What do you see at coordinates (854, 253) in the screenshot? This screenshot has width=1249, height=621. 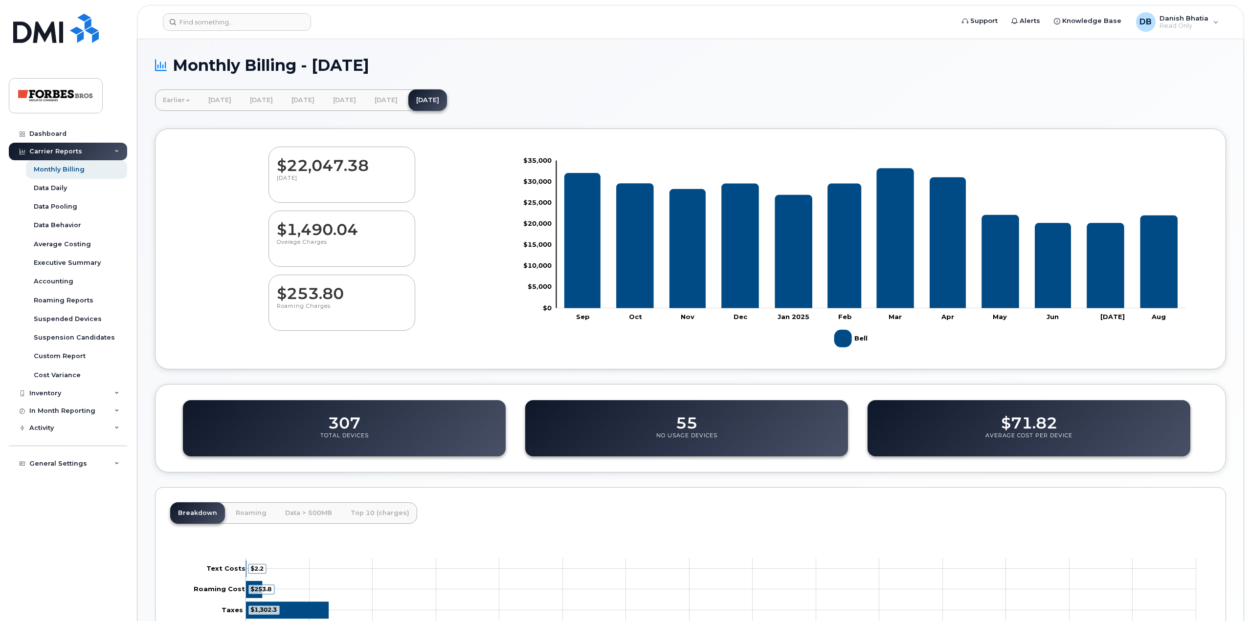 I see `g: Chart` at bounding box center [854, 253].